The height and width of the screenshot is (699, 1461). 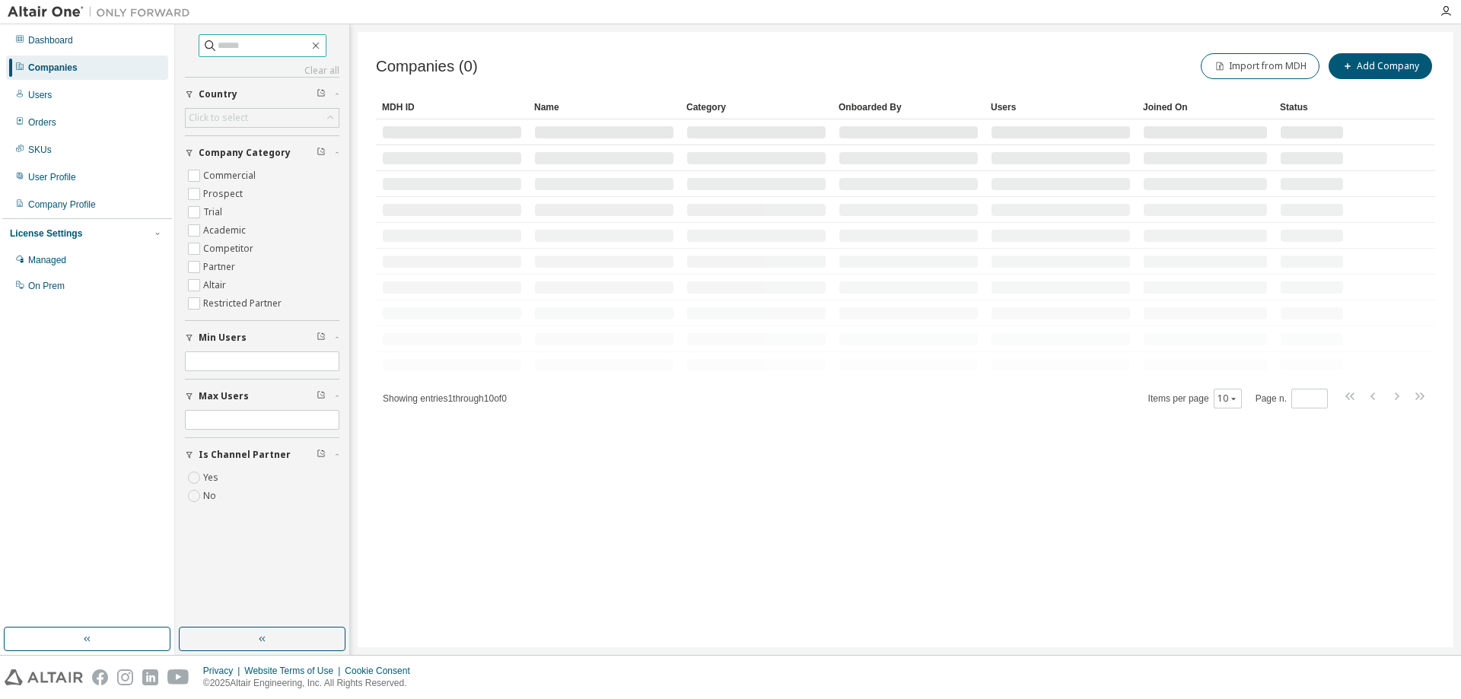 I want to click on button: Add Company, so click(x=1380, y=66).